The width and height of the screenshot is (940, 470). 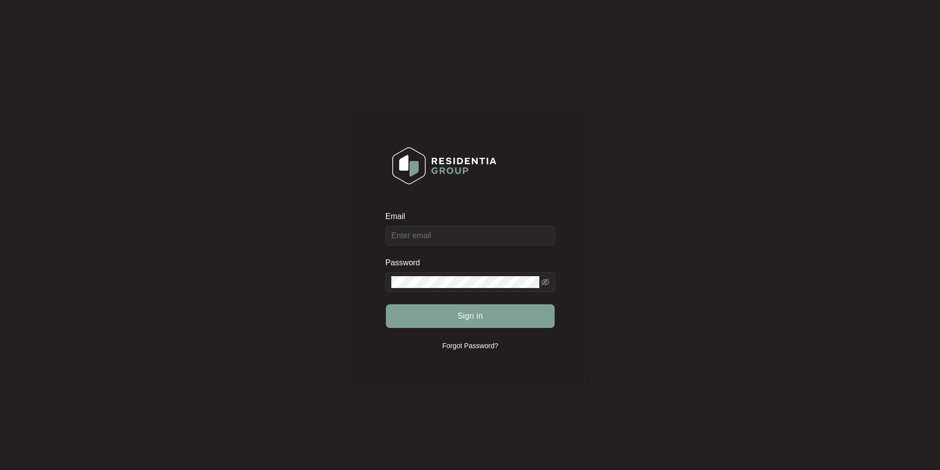 I want to click on p: Forgot Password?, so click(x=470, y=346).